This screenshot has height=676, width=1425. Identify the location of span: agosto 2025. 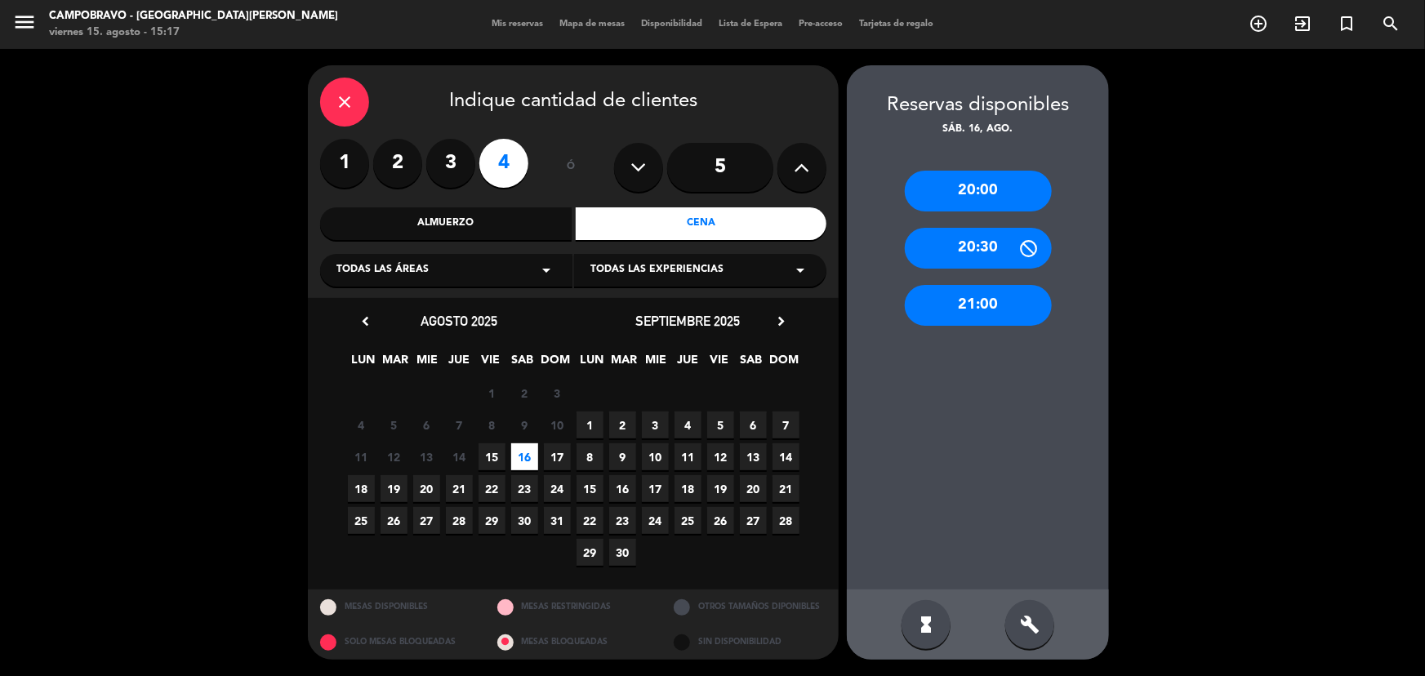
(459, 321).